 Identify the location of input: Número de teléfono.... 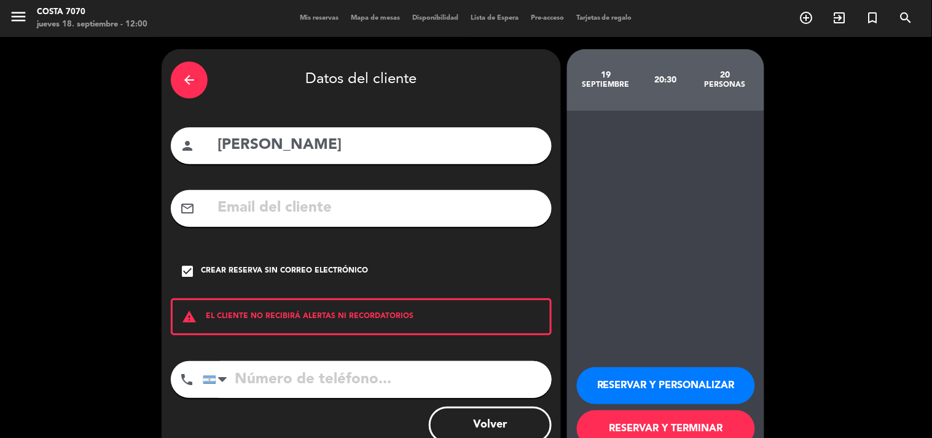
(377, 379).